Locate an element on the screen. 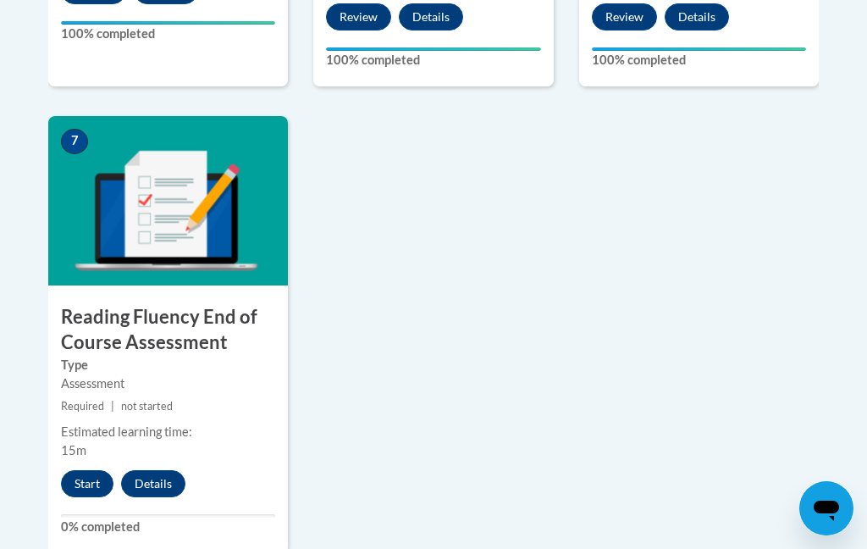 The width and height of the screenshot is (867, 549). span: 7 is located at coordinates (75, 141).